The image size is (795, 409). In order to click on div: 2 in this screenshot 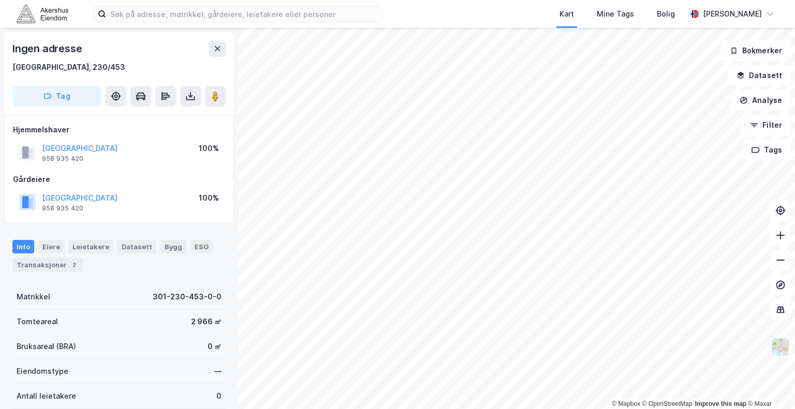, I will do `click(74, 265)`.